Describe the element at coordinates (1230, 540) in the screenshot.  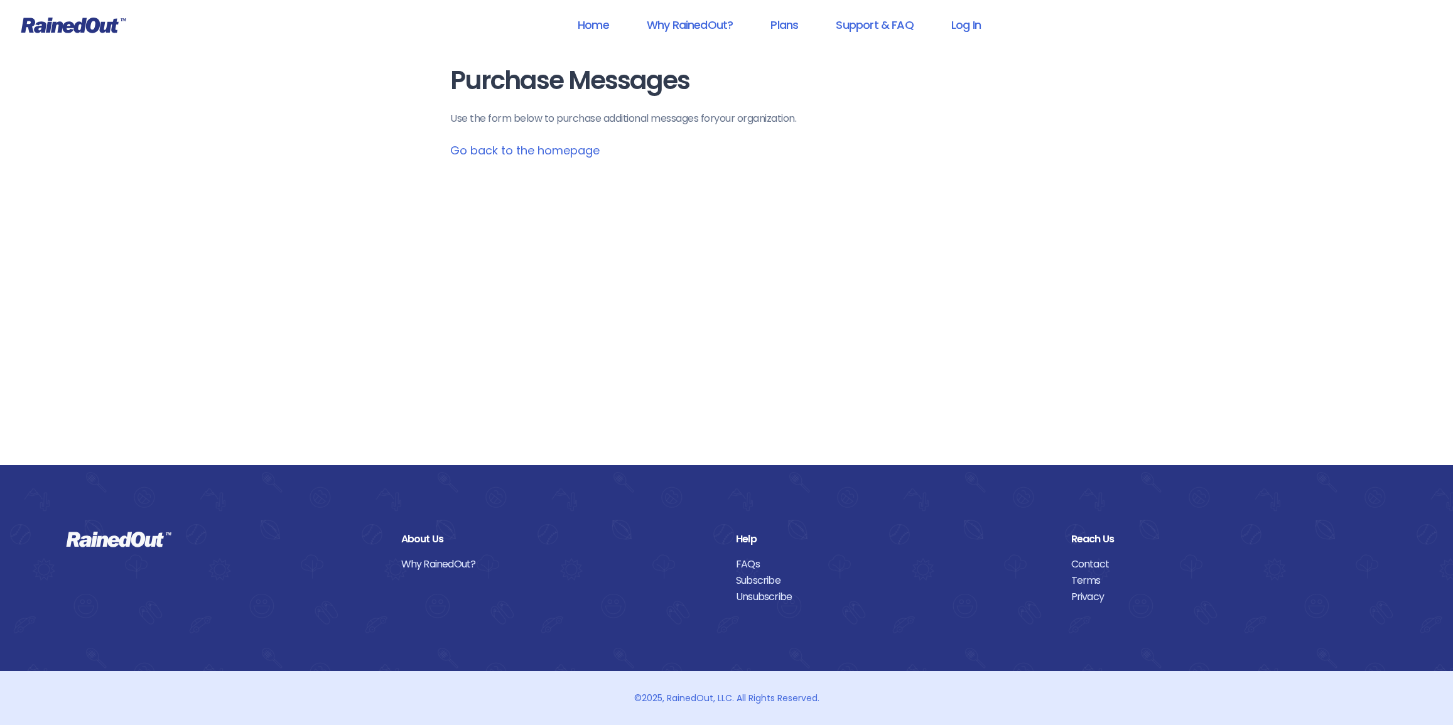
I see `div: Reach Us` at that location.